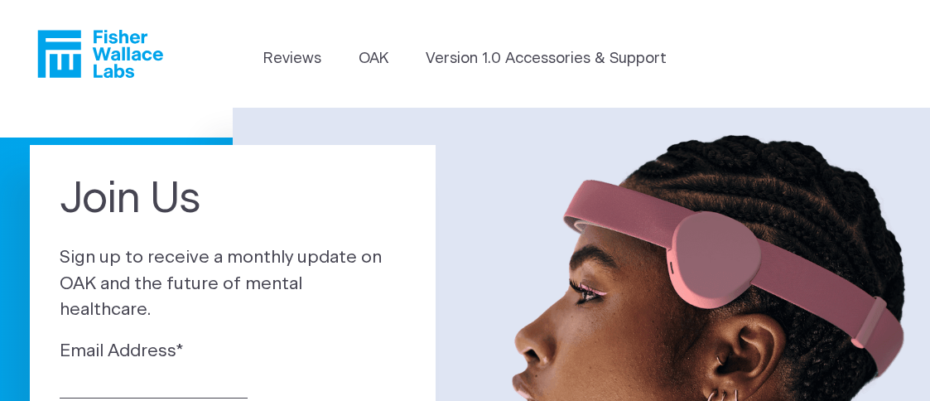 The height and width of the screenshot is (401, 930). What do you see at coordinates (233, 283) in the screenshot?
I see `p: Sign up to receive a monthly update on OAK and the future of mental healthcare.` at bounding box center [233, 283].